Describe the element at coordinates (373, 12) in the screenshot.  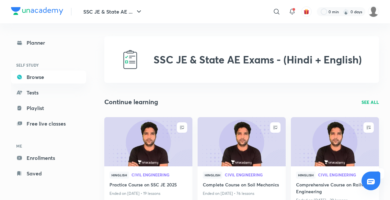
I see `img: Munna Singh` at that location.